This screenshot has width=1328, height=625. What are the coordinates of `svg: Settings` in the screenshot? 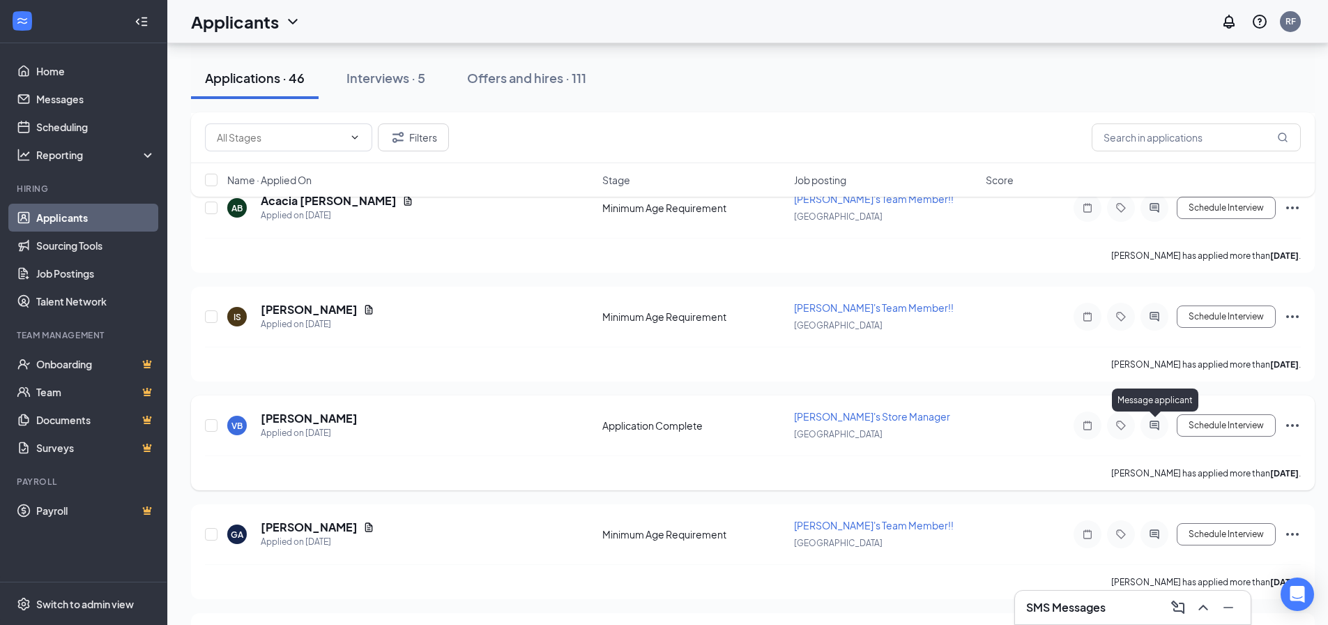 It's located at (24, 604).